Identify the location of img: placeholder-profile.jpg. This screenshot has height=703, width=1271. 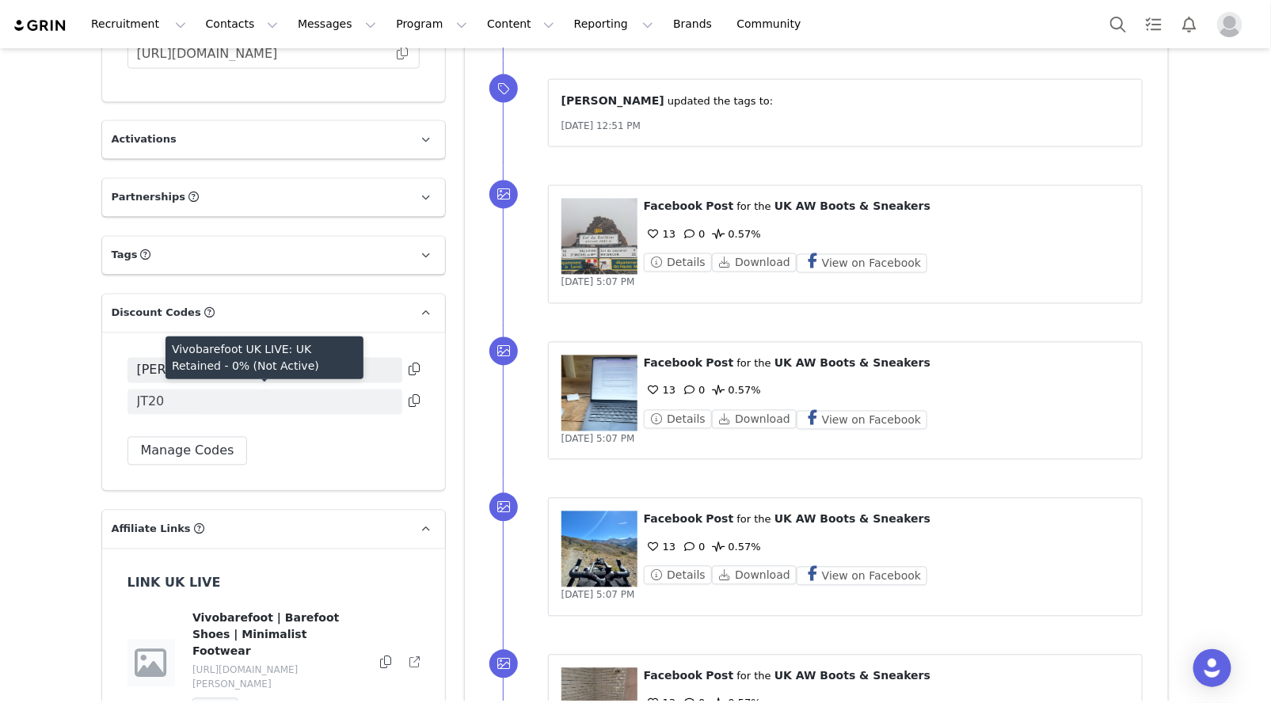
(1230, 25).